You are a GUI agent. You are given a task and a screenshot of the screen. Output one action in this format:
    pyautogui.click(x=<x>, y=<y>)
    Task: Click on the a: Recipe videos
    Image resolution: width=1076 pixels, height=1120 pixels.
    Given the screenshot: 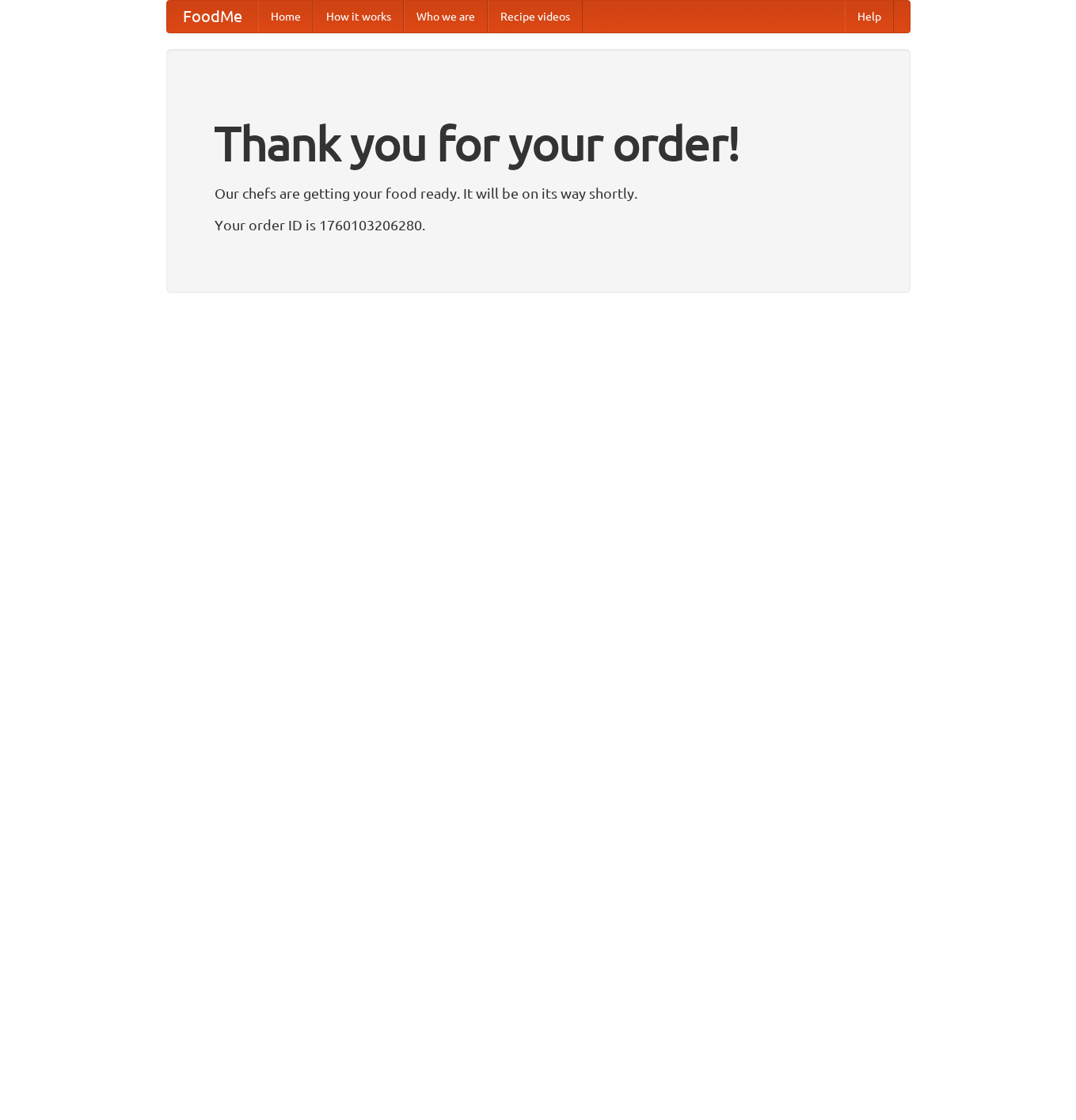 What is the action you would take?
    pyautogui.click(x=536, y=17)
    